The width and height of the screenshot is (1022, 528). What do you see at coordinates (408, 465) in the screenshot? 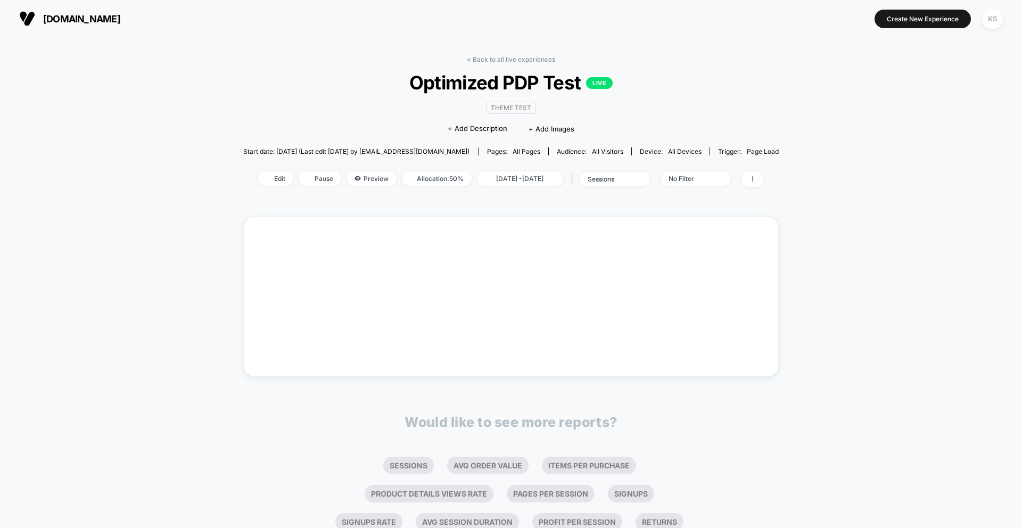
I see `li: Sessions` at bounding box center [408, 465].